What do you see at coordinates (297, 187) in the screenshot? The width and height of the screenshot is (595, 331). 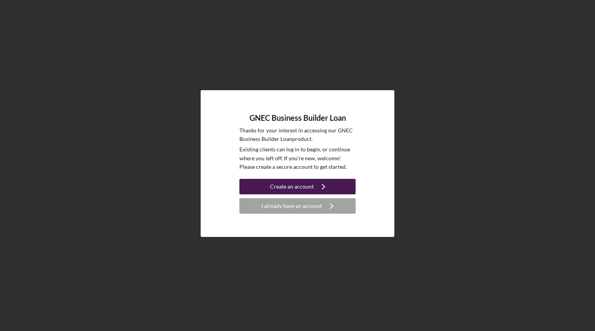 I see `a: Create an account` at bounding box center [297, 187].